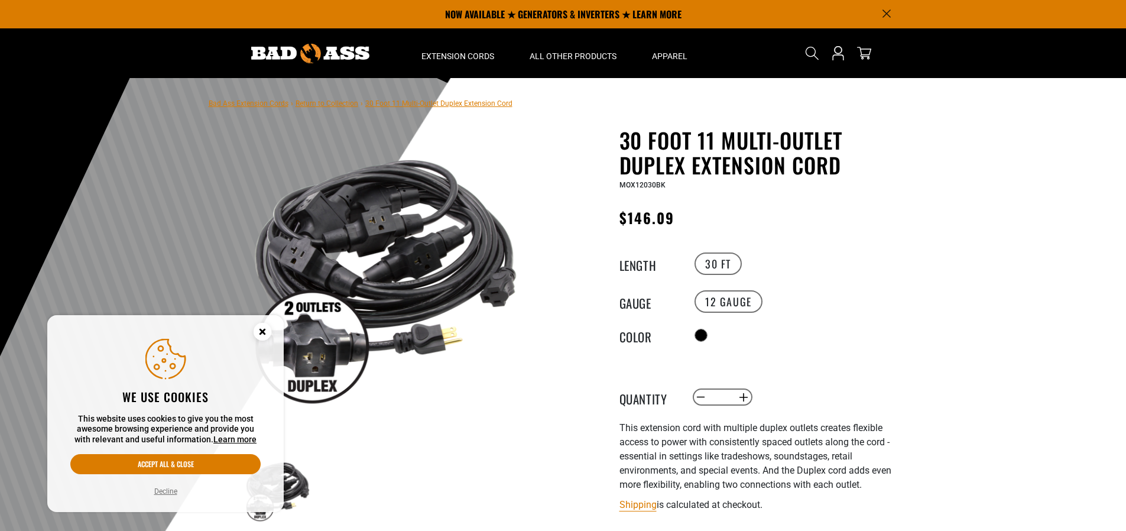 The width and height of the screenshot is (1126, 531). What do you see at coordinates (360, 103) in the screenshot?
I see `nav: breadcrumbs` at bounding box center [360, 103].